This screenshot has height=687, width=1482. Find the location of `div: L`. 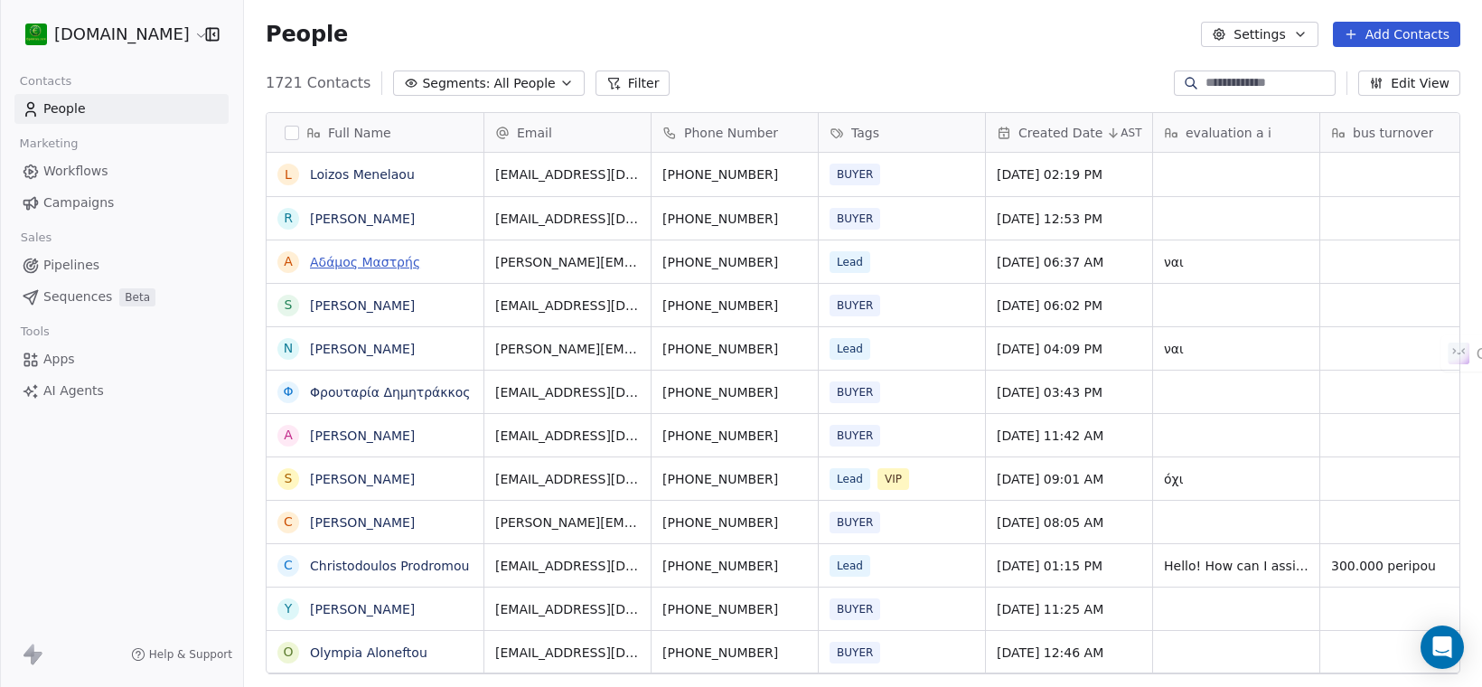

div: L is located at coordinates (288, 174).